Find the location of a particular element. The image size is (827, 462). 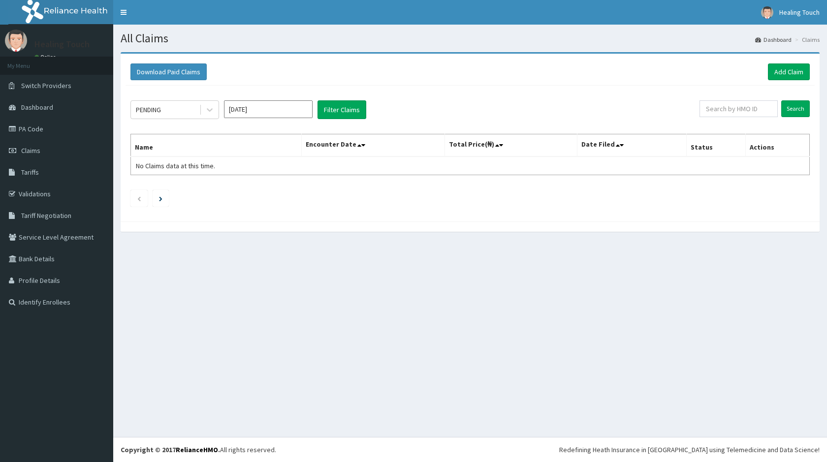

a: Next page is located at coordinates (160, 198).